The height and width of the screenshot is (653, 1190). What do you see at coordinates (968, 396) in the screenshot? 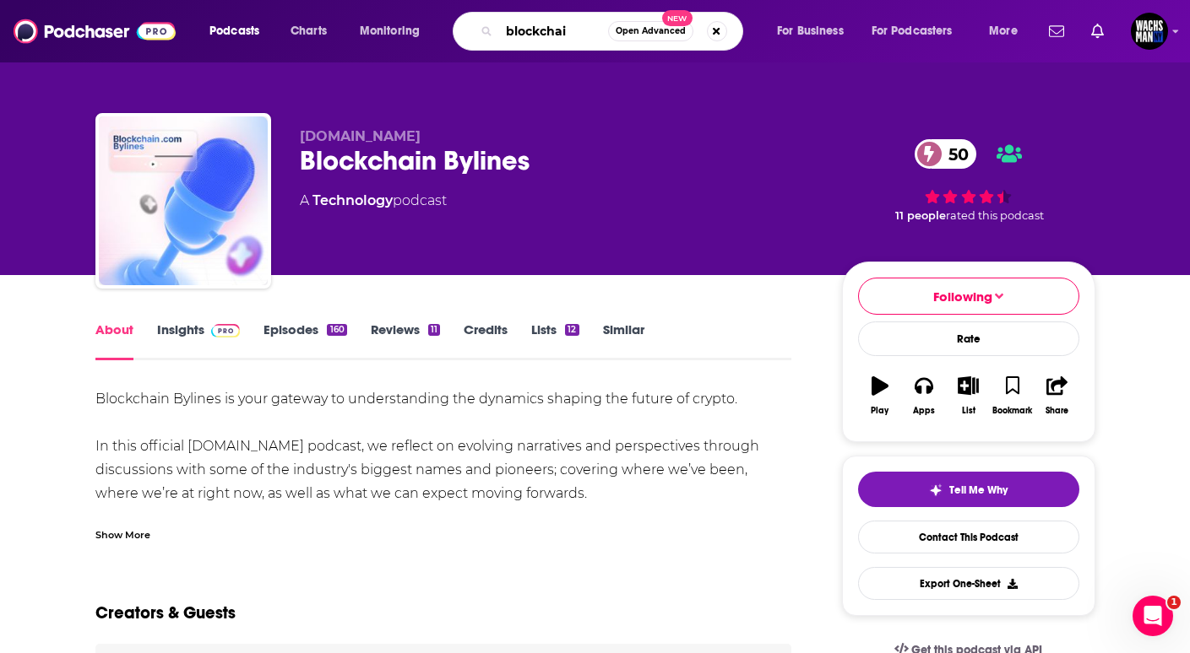
I see `button: List` at bounding box center [968, 396].